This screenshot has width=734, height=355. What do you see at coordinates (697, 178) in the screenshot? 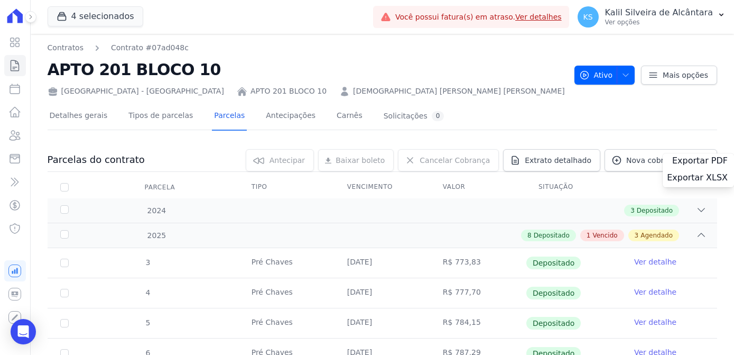
I see `span: Exportar XLSX` at bounding box center [697, 178].